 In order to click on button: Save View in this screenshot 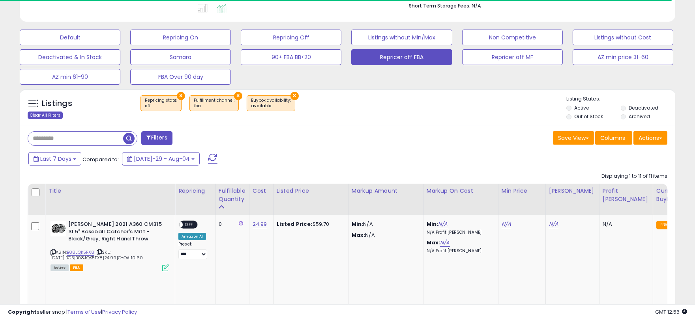, I will do `click(573, 138)`.